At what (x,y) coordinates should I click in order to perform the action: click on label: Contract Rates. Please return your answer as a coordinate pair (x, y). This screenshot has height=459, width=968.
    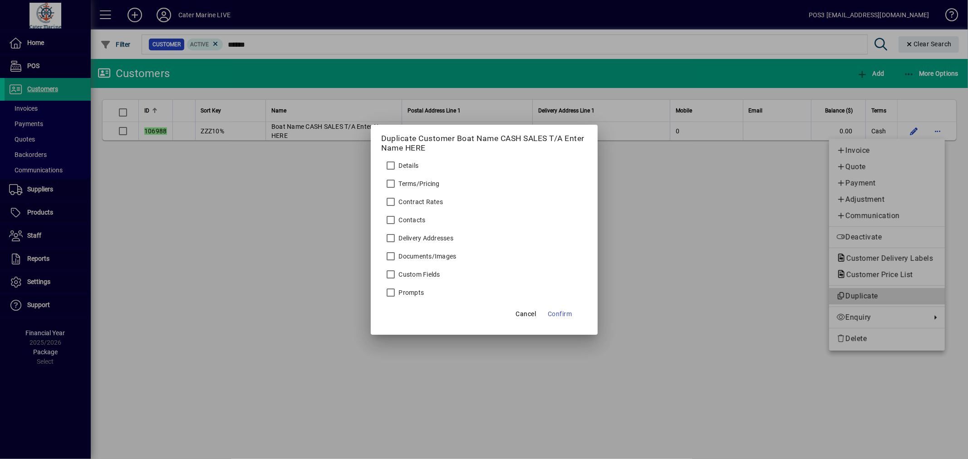
    Looking at the image, I should click on (420, 202).